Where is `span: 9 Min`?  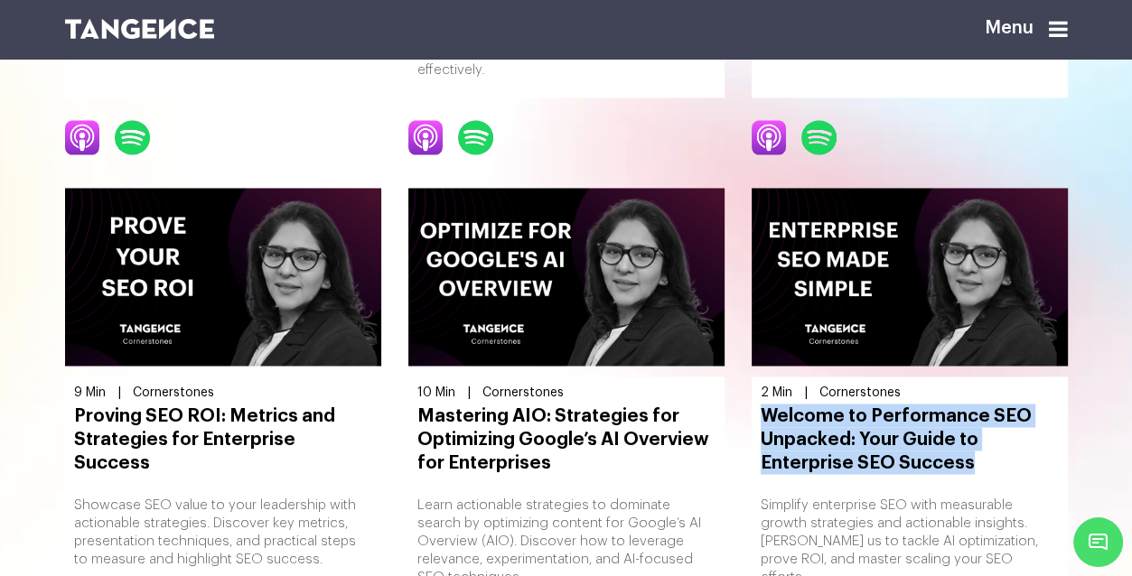
span: 9 Min is located at coordinates (89, 392).